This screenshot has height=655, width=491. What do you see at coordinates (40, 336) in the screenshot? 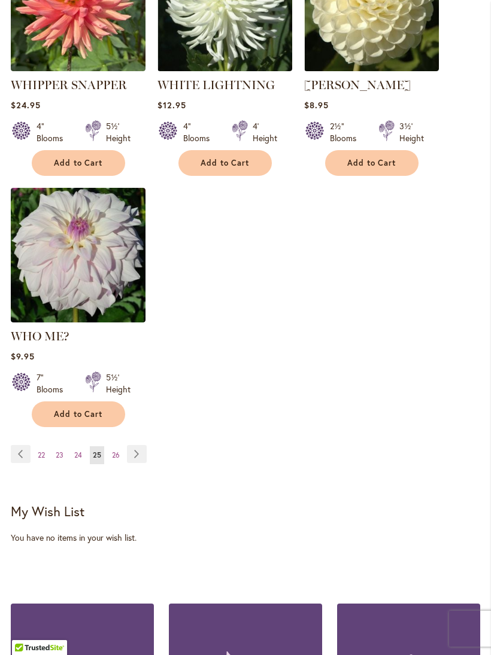
I see `a: WHO ME?` at bounding box center [40, 336].